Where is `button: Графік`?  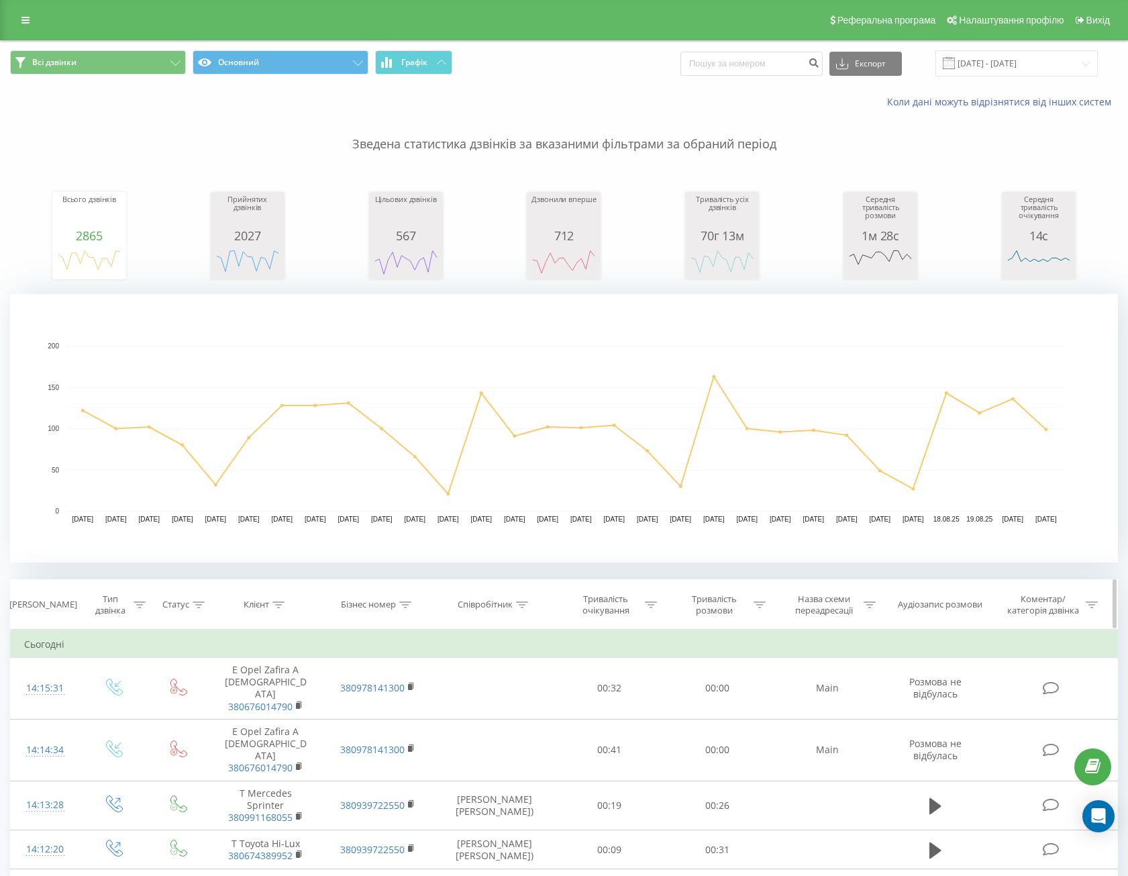
button: Графік is located at coordinates (413, 62).